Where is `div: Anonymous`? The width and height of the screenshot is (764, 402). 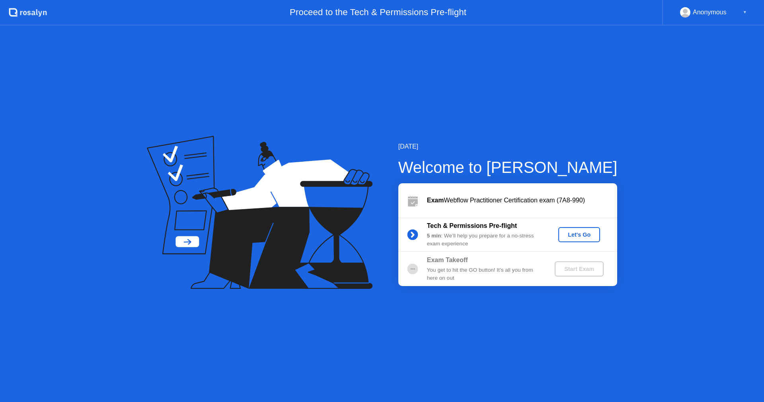
div: Anonymous is located at coordinates (710, 12).